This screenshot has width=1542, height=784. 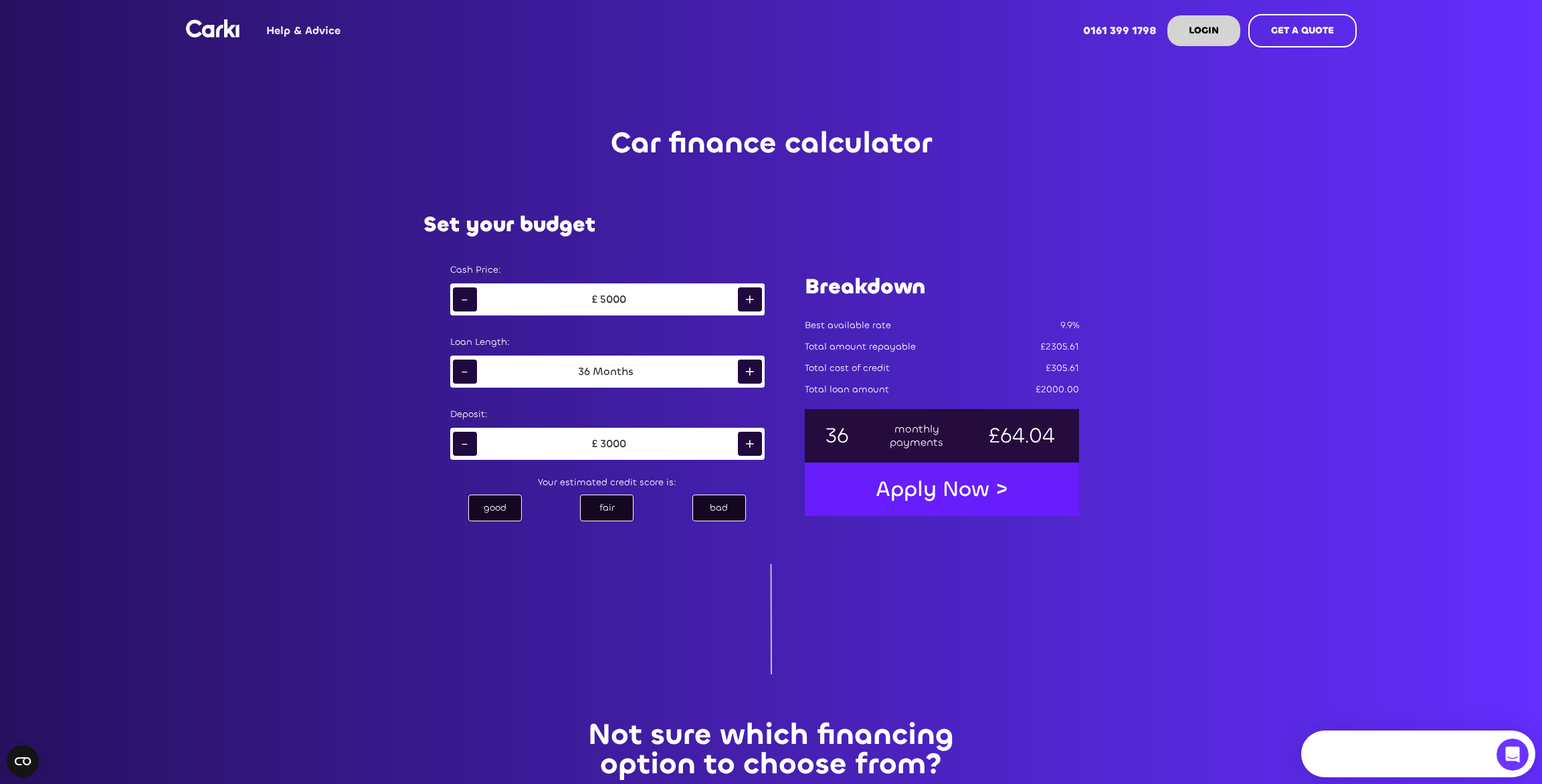 What do you see at coordinates (847, 326) in the screenshot?
I see `div: Best available rate` at bounding box center [847, 326].